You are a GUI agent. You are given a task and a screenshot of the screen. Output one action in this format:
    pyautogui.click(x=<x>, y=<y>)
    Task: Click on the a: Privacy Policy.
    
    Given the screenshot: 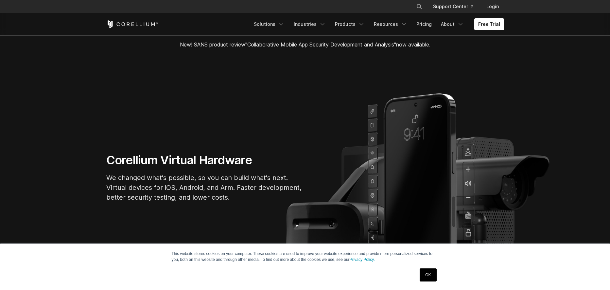 What is the action you would take?
    pyautogui.click(x=362, y=259)
    